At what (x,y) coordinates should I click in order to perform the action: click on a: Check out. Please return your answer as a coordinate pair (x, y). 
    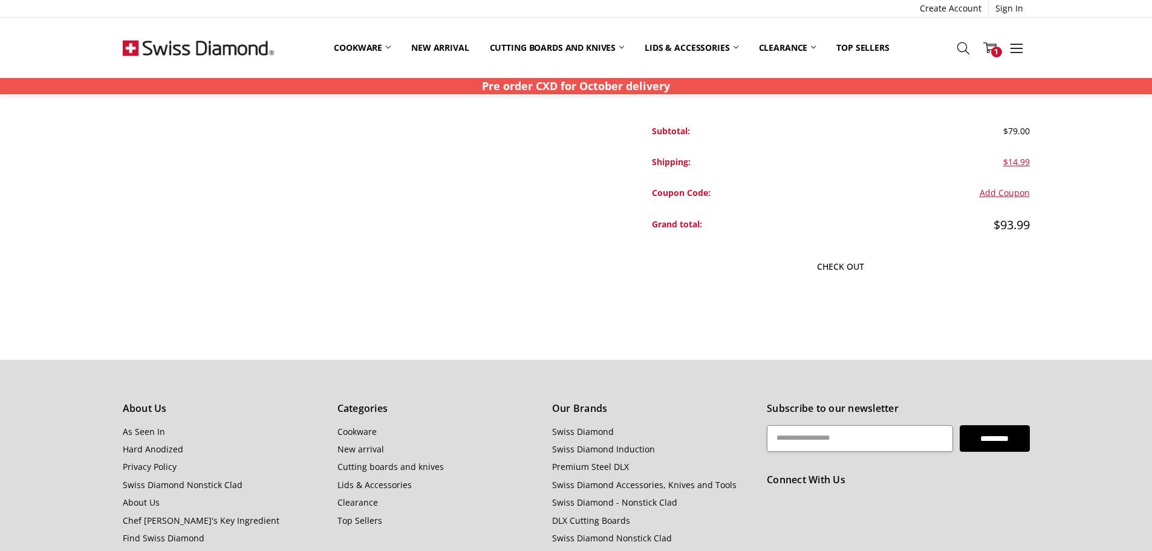
    Looking at the image, I should click on (841, 267).